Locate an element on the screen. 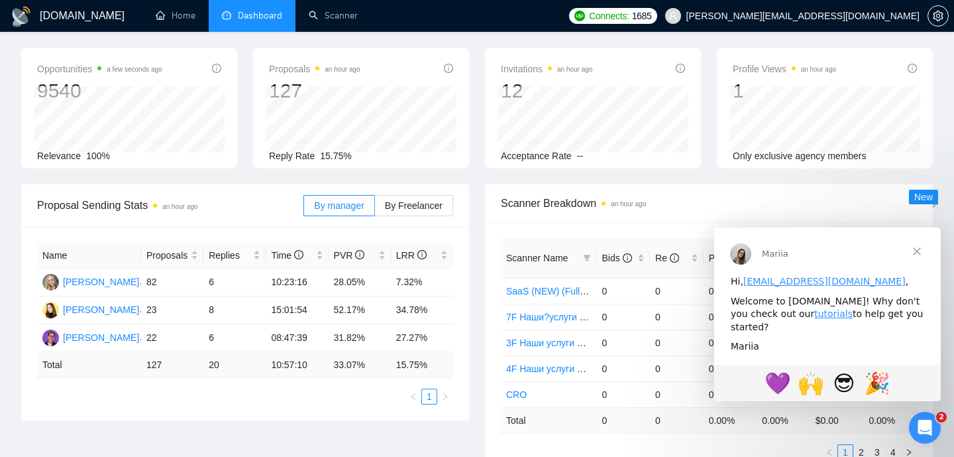 The height and width of the screenshot is (457, 954). span: Profile Views is located at coordinates (785, 69).